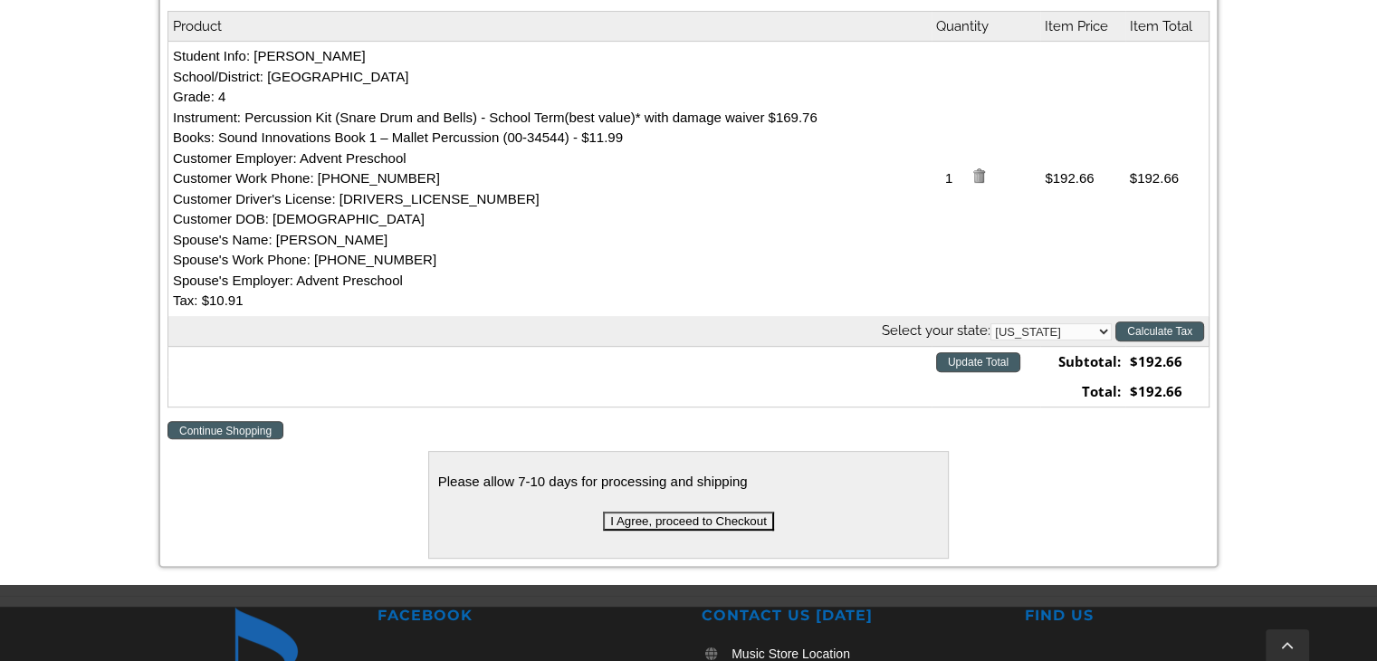 Image resolution: width=1377 pixels, height=661 pixels. Describe the element at coordinates (688, 521) in the screenshot. I see `input: I Agree, proceed to Checkout` at that location.